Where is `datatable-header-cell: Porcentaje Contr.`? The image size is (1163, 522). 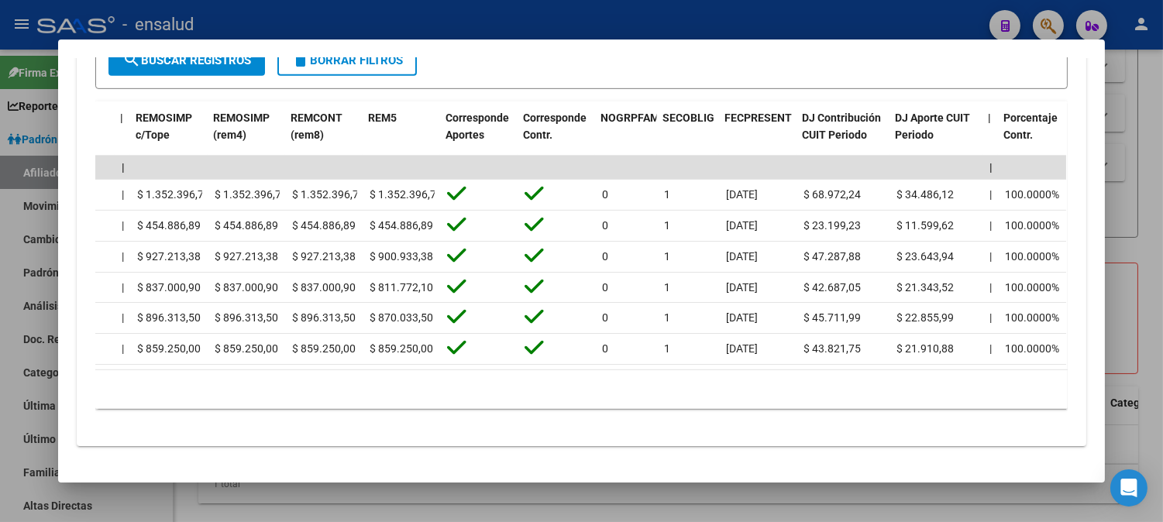 datatable-header-cell: Porcentaje Contr. is located at coordinates (1036, 136).